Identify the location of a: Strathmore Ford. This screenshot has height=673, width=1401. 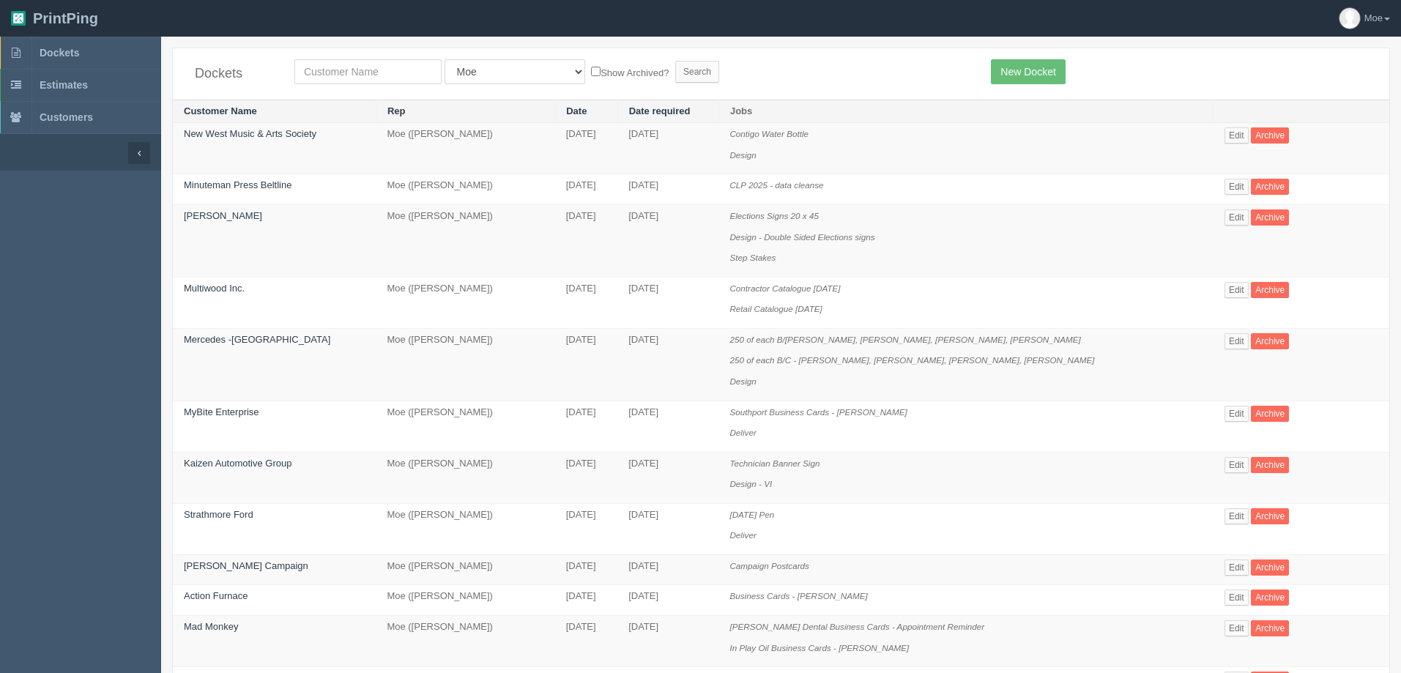
(218, 514).